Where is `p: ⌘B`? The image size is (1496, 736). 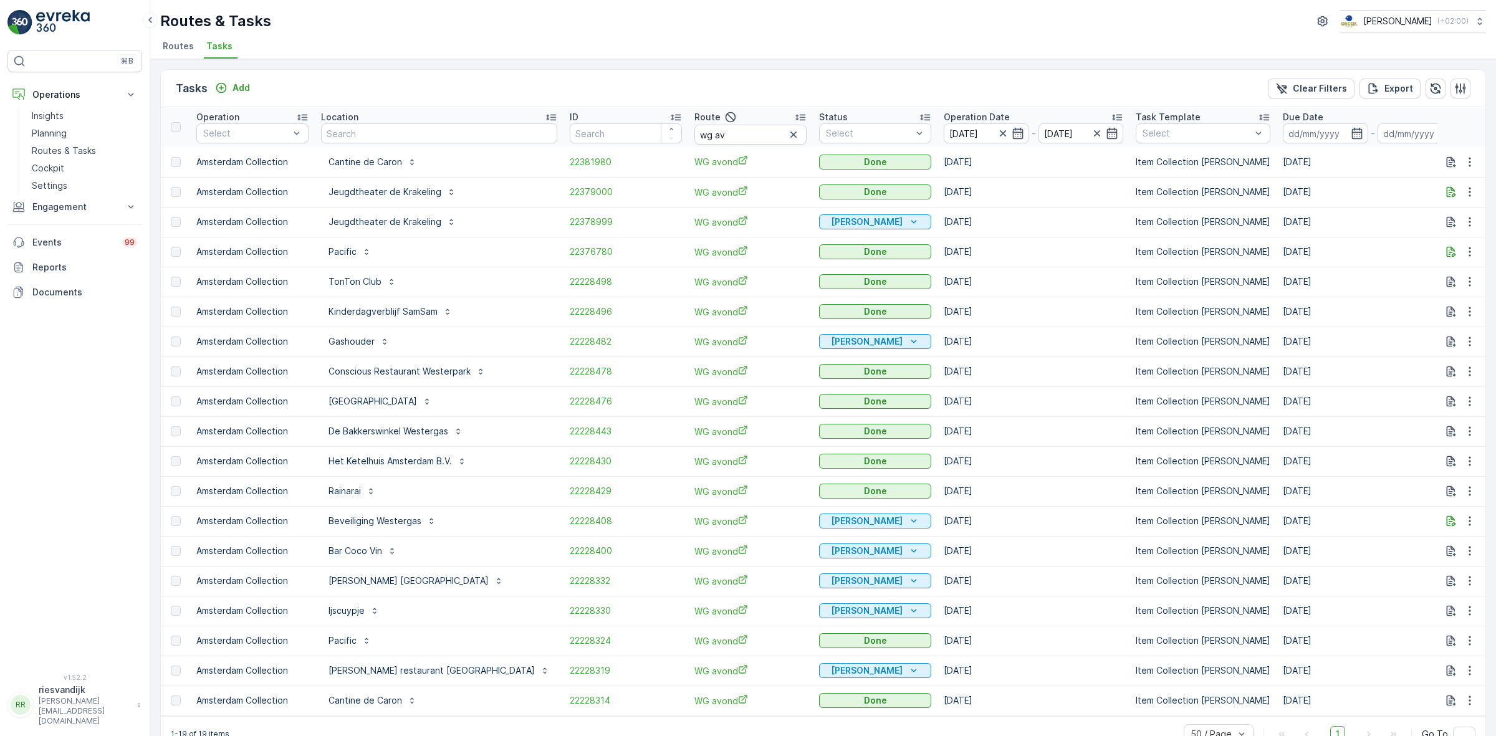
p: ⌘B is located at coordinates (127, 61).